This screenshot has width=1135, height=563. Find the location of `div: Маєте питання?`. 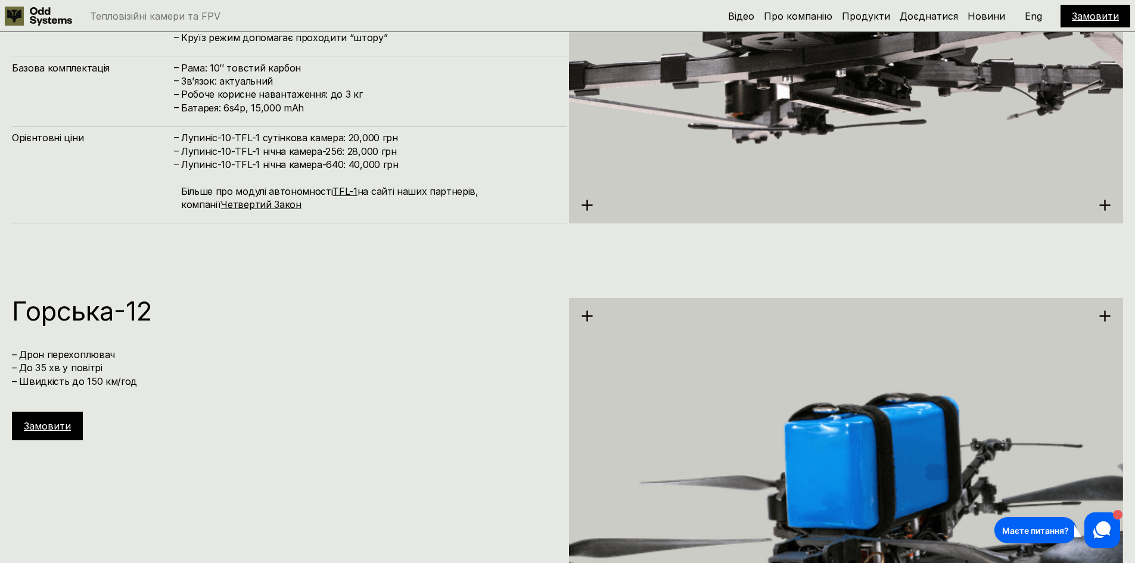

div: Маєте питання? is located at coordinates (44, 21).